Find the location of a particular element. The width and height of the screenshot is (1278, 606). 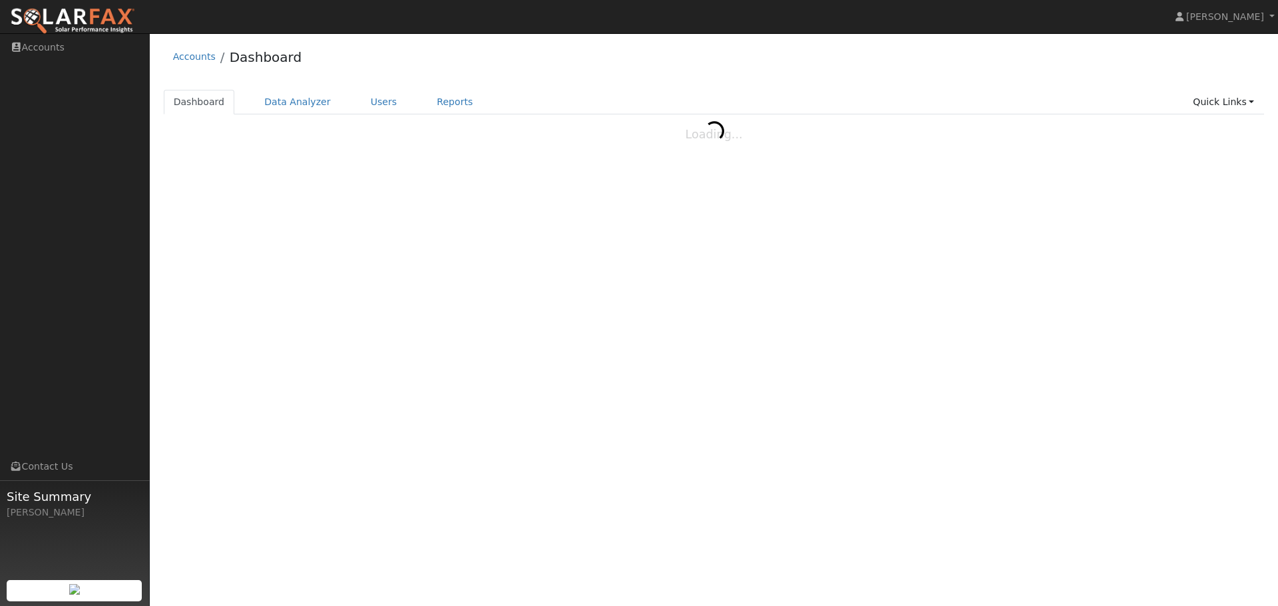

a: Quick Links is located at coordinates (1223, 102).